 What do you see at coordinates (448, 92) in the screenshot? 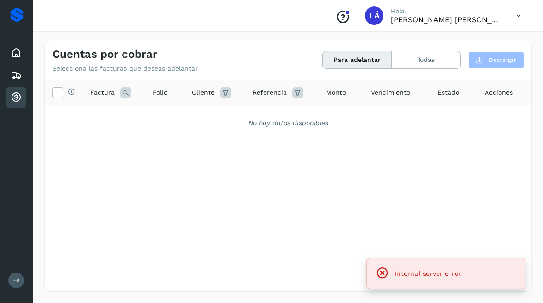
I see `span: Estado` at bounding box center [448, 92].